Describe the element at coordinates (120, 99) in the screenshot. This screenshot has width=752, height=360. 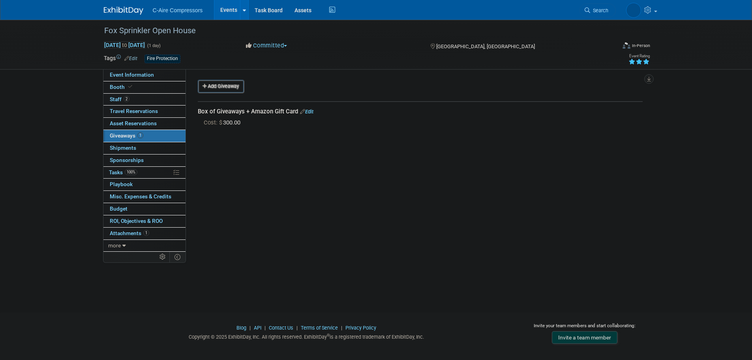
I see `span: Staff` at that location.